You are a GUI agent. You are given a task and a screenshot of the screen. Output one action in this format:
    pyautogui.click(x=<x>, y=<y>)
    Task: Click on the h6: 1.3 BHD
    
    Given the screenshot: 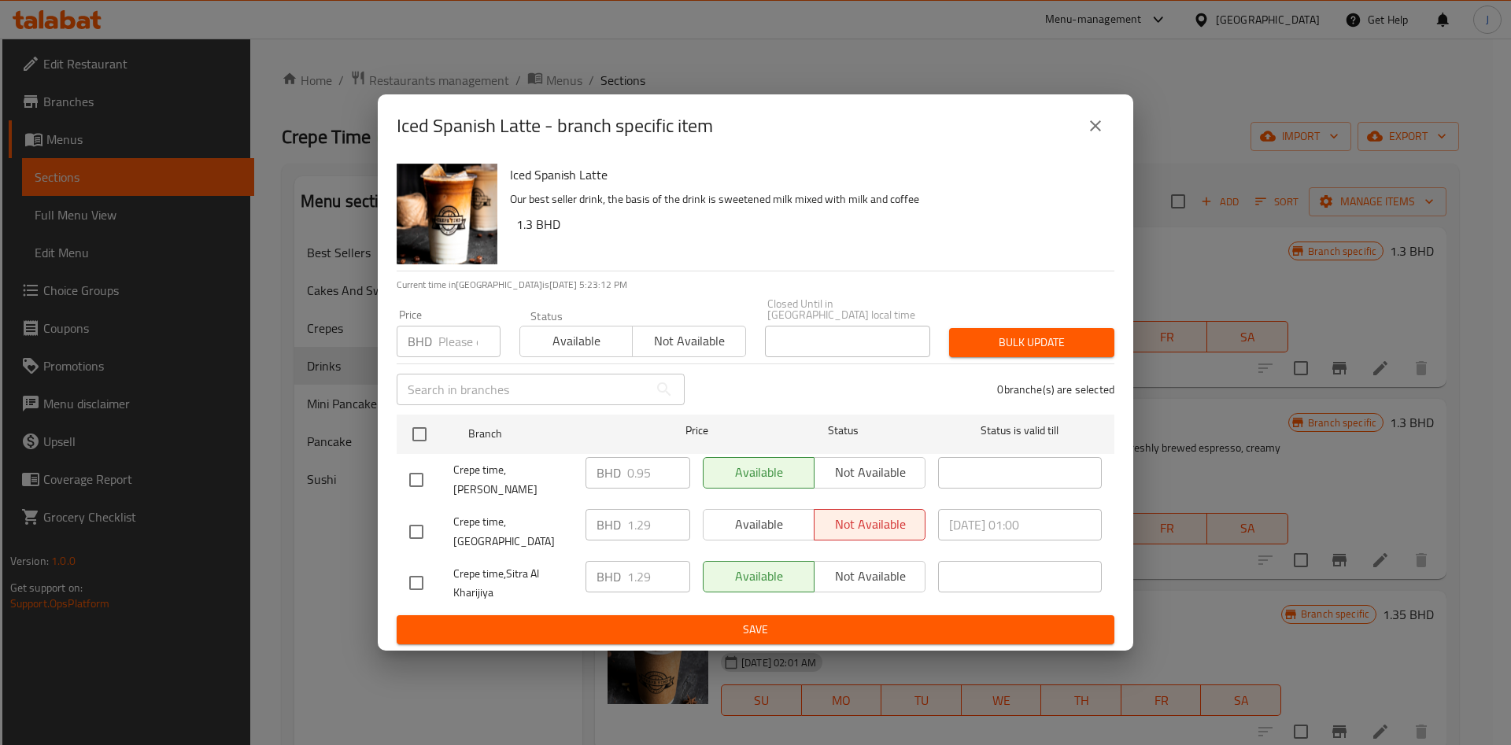 What is the action you would take?
    pyautogui.click(x=809, y=224)
    